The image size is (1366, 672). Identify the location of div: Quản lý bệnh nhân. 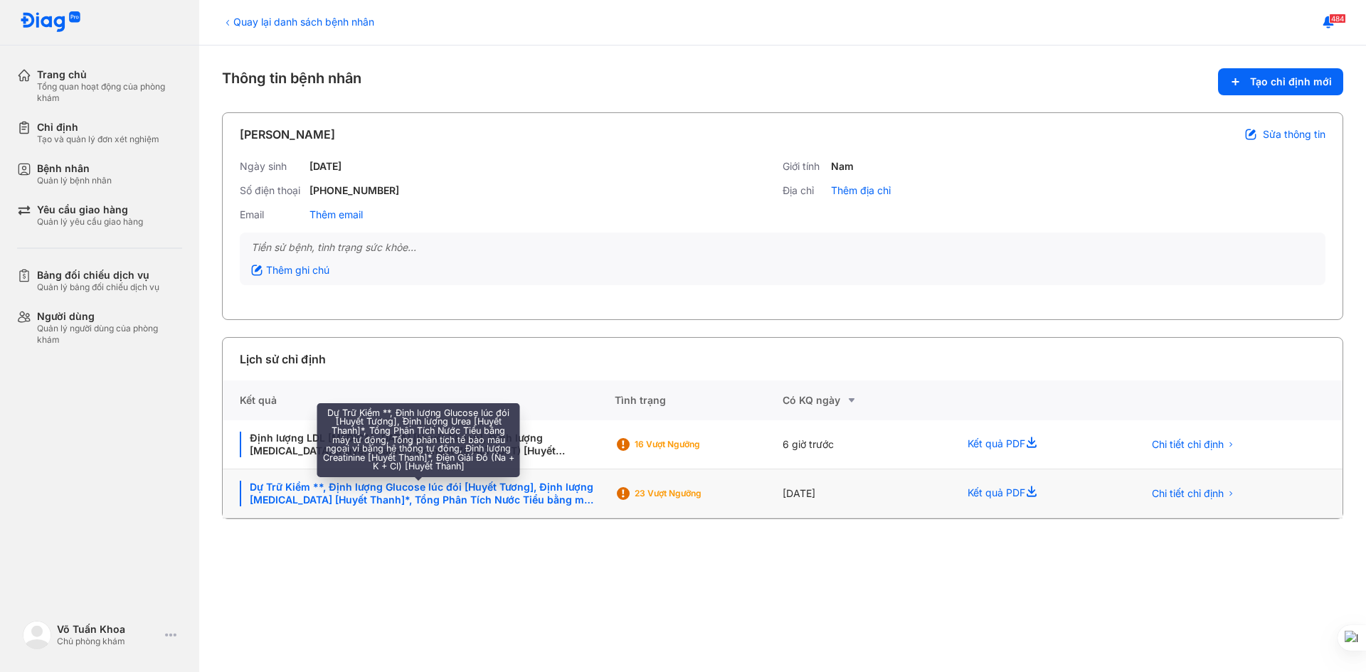
(74, 181).